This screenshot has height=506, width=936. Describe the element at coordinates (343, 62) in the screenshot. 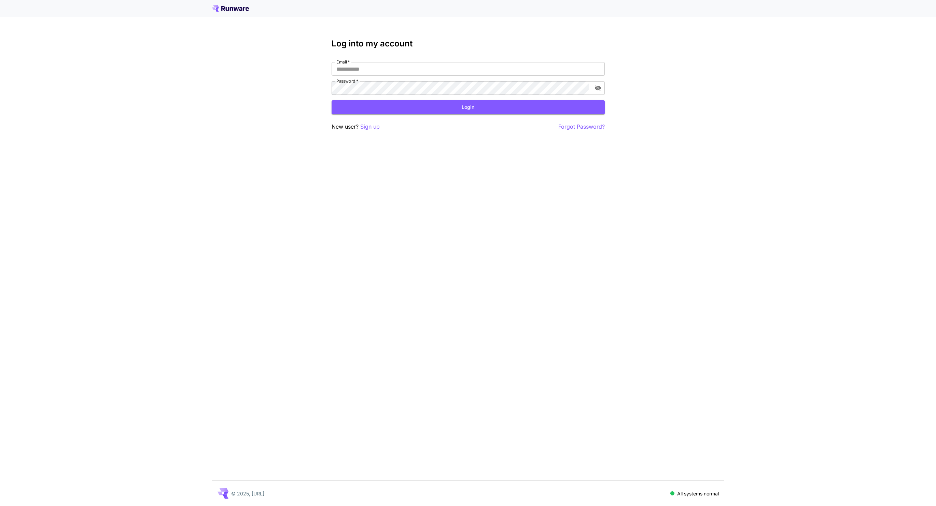

I see `label: Email` at that location.